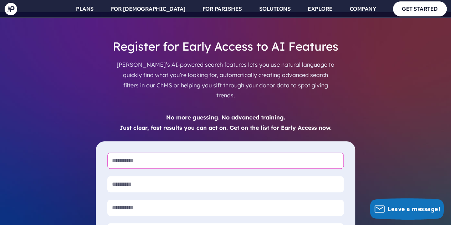 The width and height of the screenshot is (451, 225). What do you see at coordinates (419, 9) in the screenshot?
I see `a: GET STARTED` at bounding box center [419, 9].